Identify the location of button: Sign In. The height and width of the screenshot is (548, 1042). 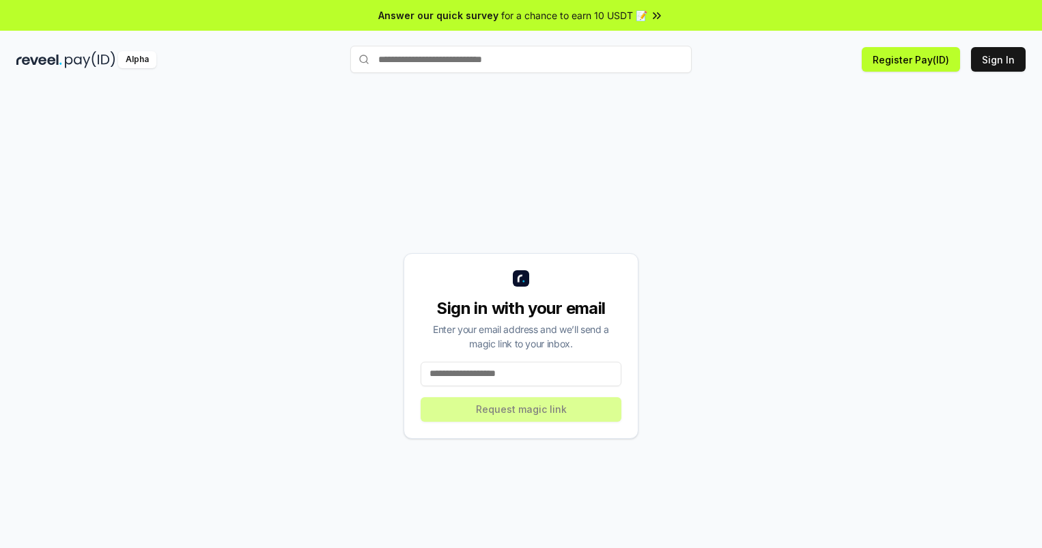
(998, 59).